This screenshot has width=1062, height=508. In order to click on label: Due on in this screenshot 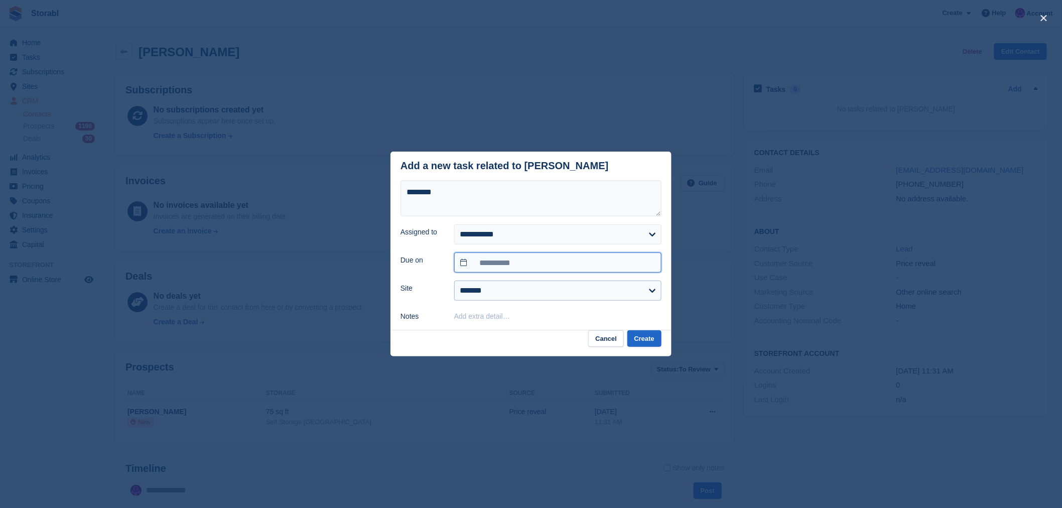, I will do `click(421, 260)`.